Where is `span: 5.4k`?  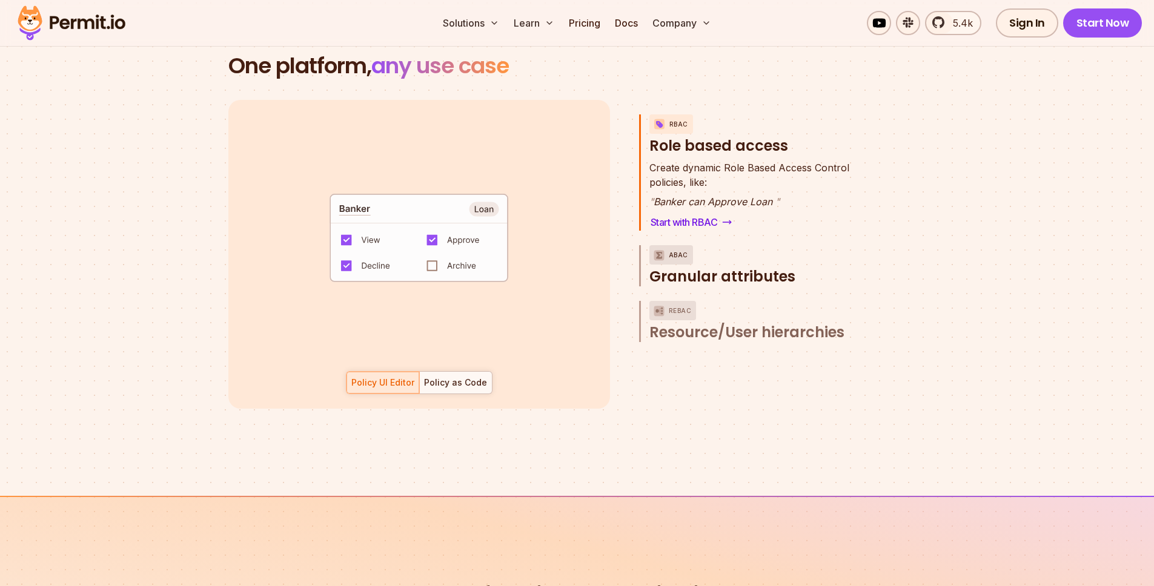
span: 5.4k is located at coordinates (959, 23).